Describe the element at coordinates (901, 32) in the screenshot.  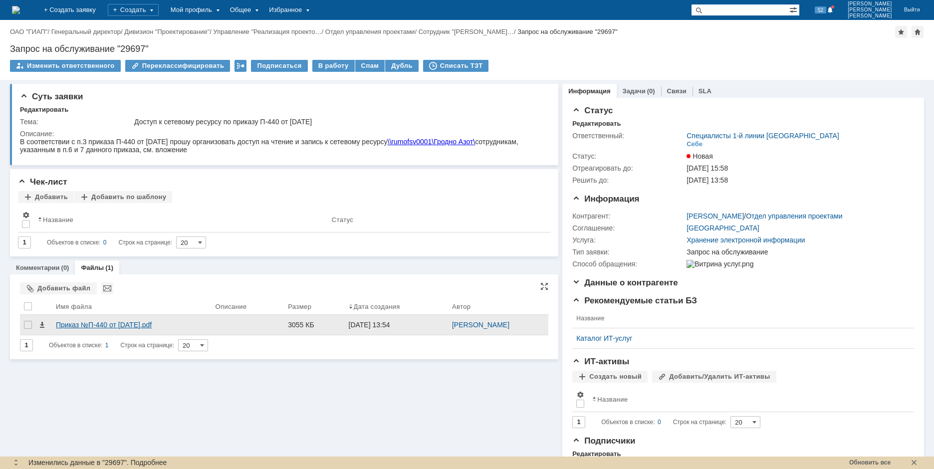
I see `div: Добавить в избранное` at that location.